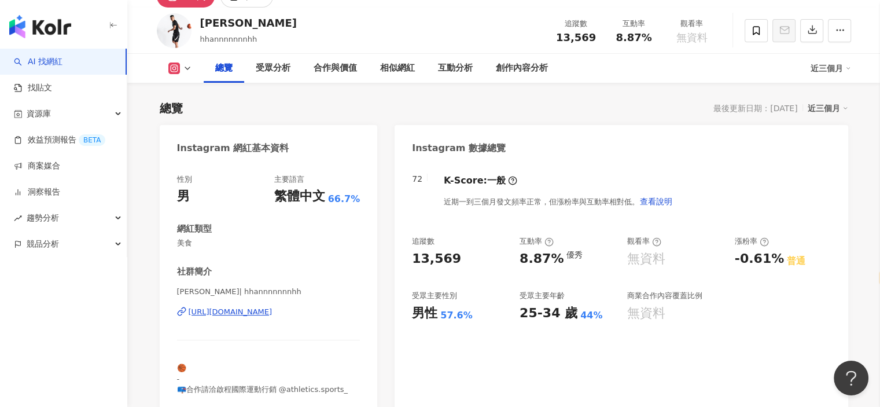 The height and width of the screenshot is (407, 880). What do you see at coordinates (335, 68) in the screenshot?
I see `div: 合作與價值` at bounding box center [335, 68].